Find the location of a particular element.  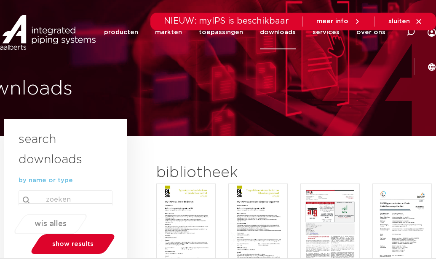

h2: bibliotheek is located at coordinates (220, 173).